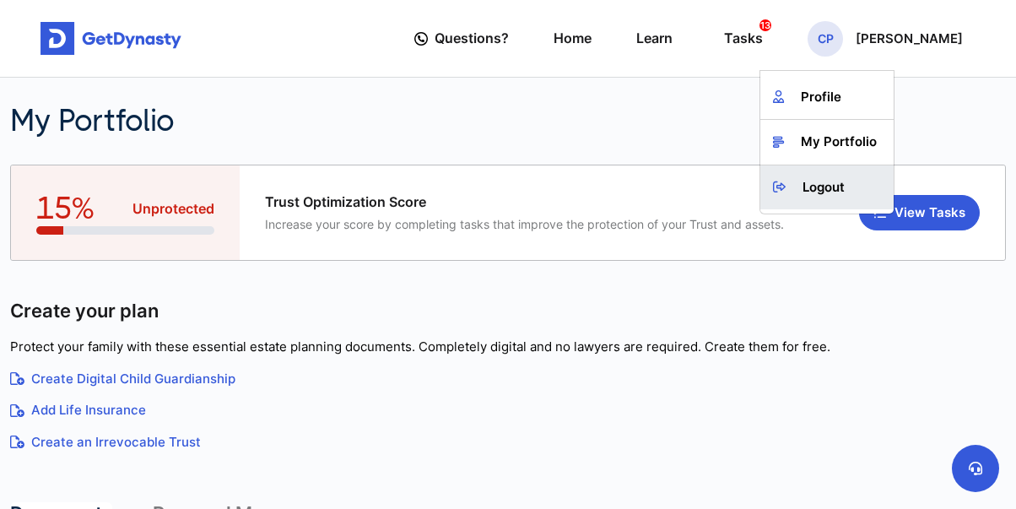 This screenshot has height=509, width=1016. Describe the element at coordinates (508, 442) in the screenshot. I see `a: Create an Irrevocable Trust` at that location.